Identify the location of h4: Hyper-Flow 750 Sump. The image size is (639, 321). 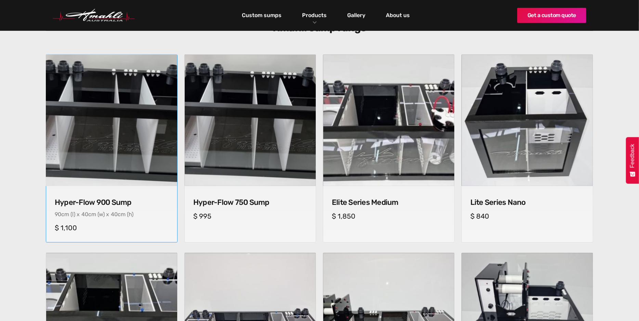
(250, 202).